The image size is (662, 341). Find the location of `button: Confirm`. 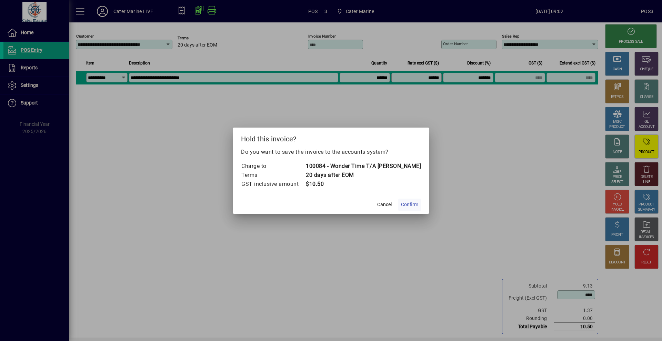

button: Confirm is located at coordinates (410, 205).